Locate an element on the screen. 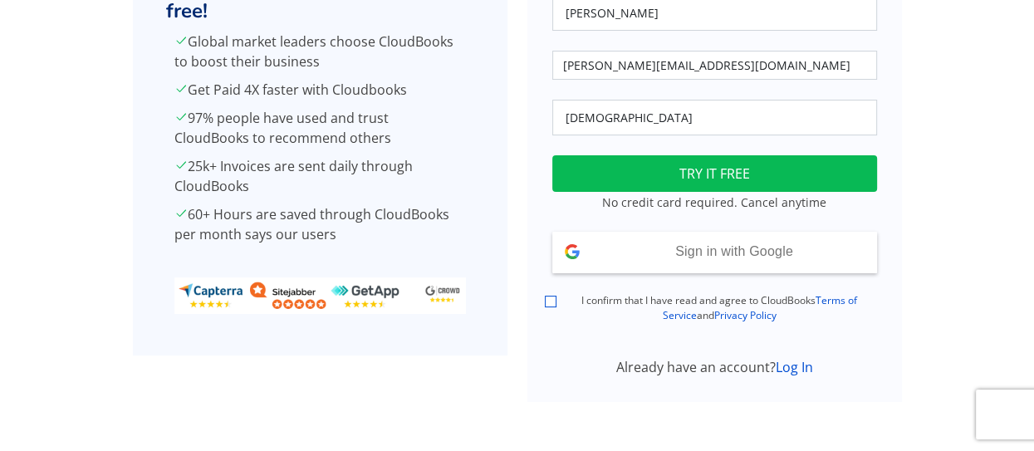 The width and height of the screenshot is (1034, 451). a: Privacy Policy is located at coordinates (745, 315).